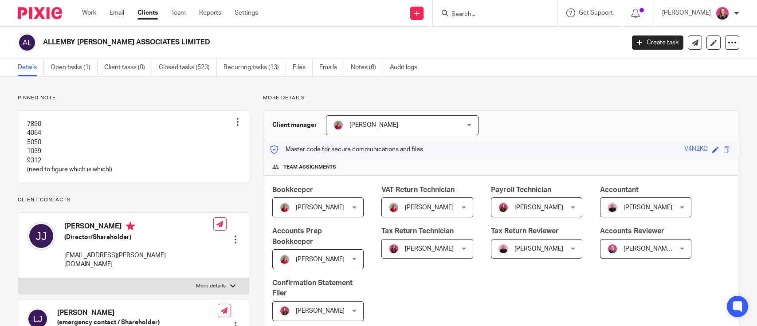 This screenshot has width=757, height=326. What do you see at coordinates (40, 13) in the screenshot?
I see `img: Pixie` at bounding box center [40, 13].